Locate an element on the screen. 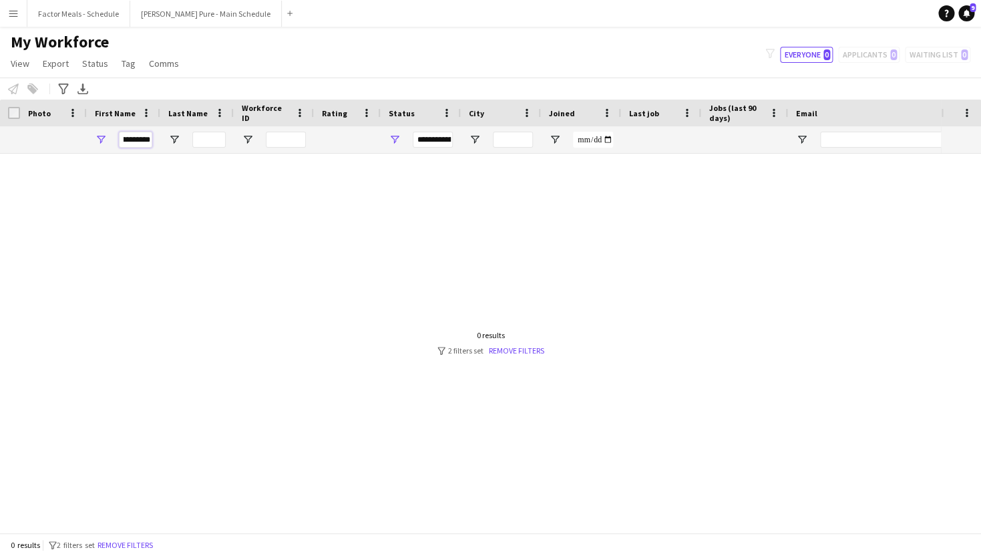 Image resolution: width=981 pixels, height=556 pixels. input: First Name Filter Input is located at coordinates (136, 140).